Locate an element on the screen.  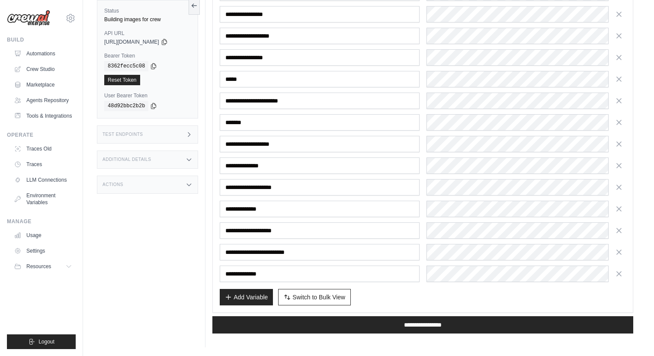
label: API URL is located at coordinates (147, 33).